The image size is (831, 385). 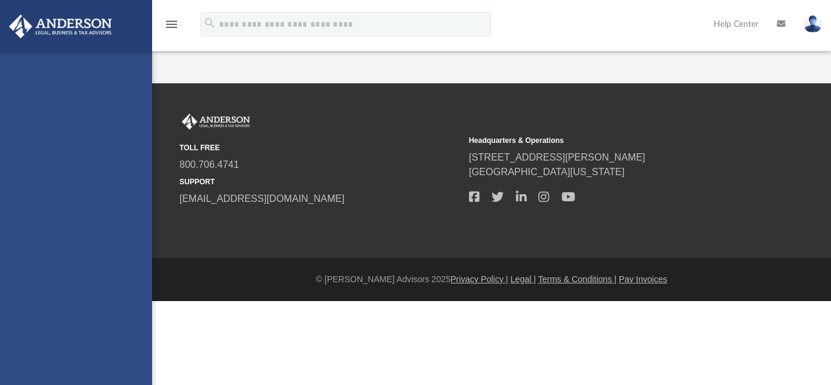 I want to click on small: Headquarters & Operations, so click(x=610, y=141).